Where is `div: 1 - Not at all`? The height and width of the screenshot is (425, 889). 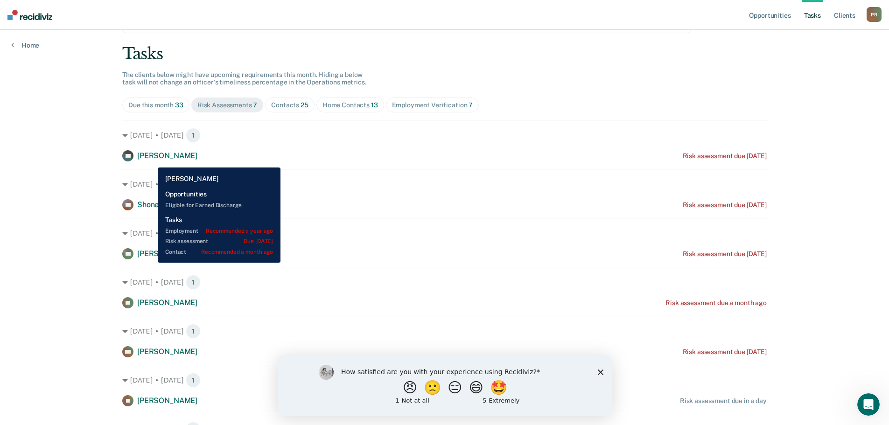
div: 1 - Not at all is located at coordinates (107, 45).